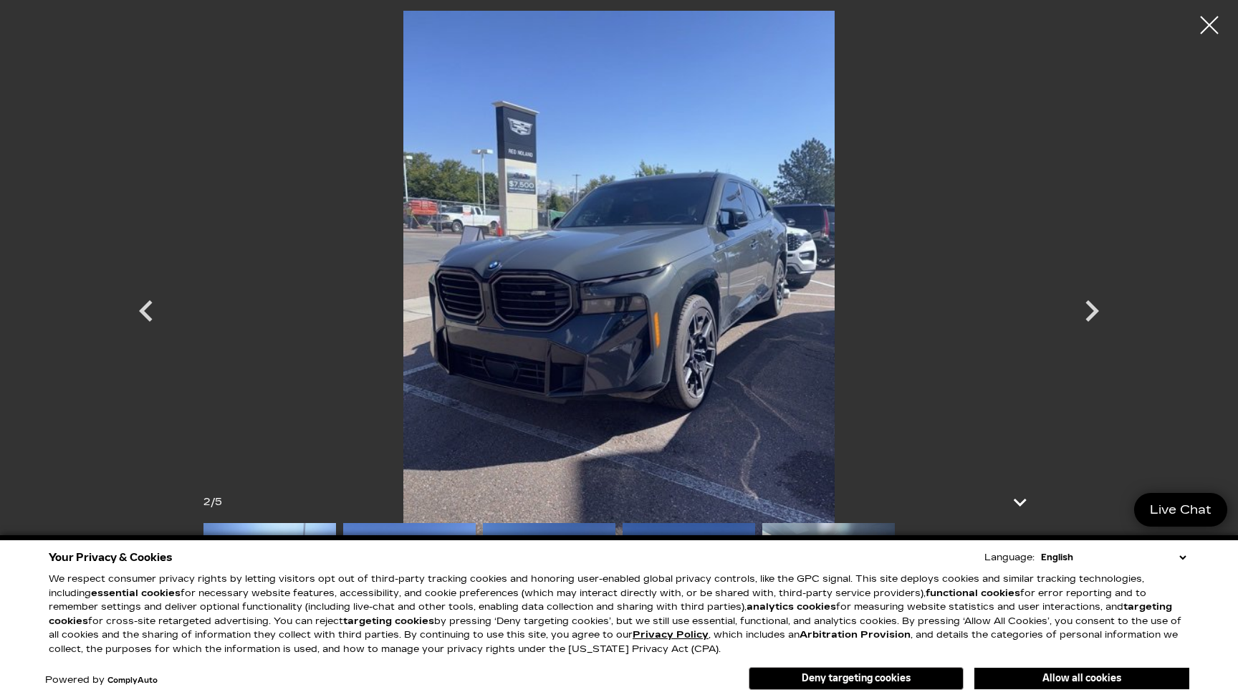 This screenshot has height=700, width=1238. I want to click on button: Allow all cookies, so click(1082, 678).